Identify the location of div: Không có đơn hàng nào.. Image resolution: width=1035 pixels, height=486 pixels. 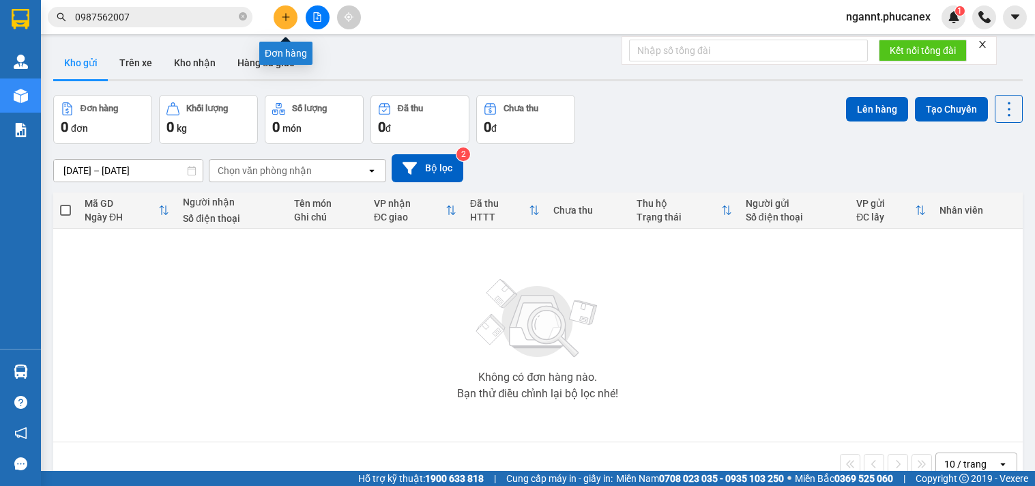
(537, 377).